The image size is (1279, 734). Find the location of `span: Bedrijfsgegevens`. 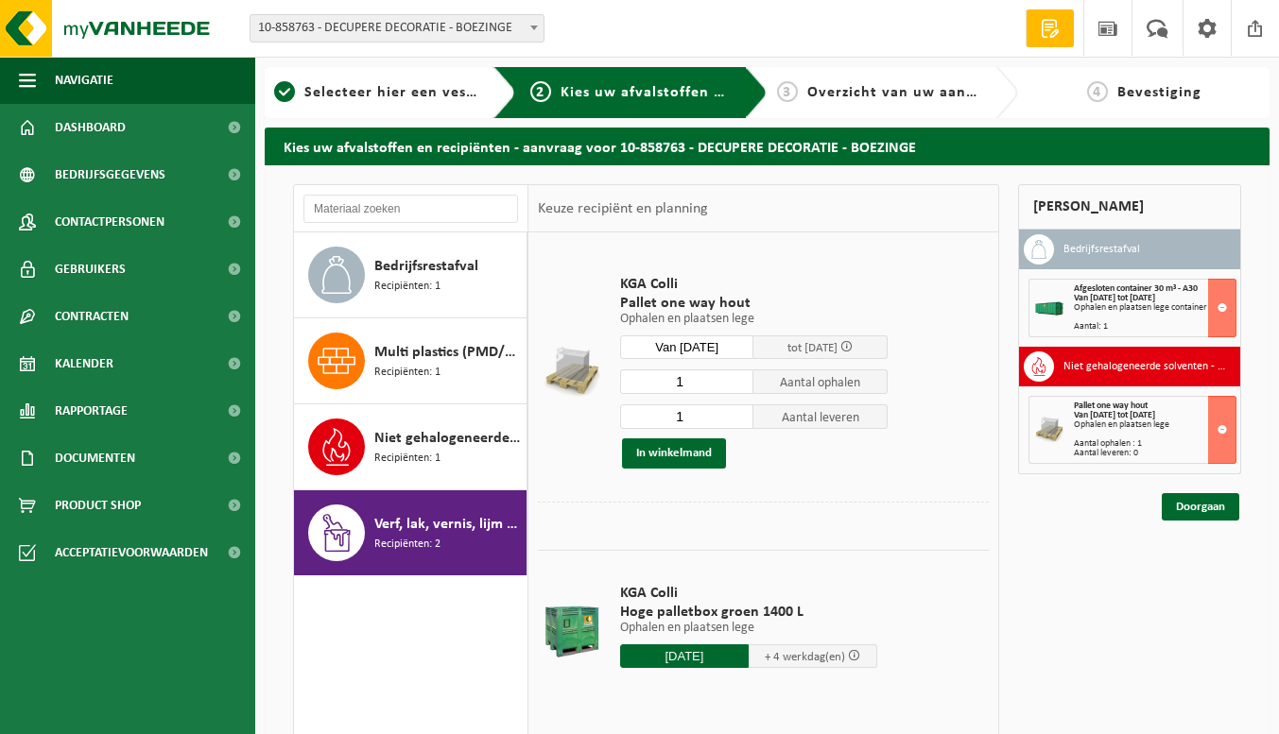

span: Bedrijfsgegevens is located at coordinates (110, 175).